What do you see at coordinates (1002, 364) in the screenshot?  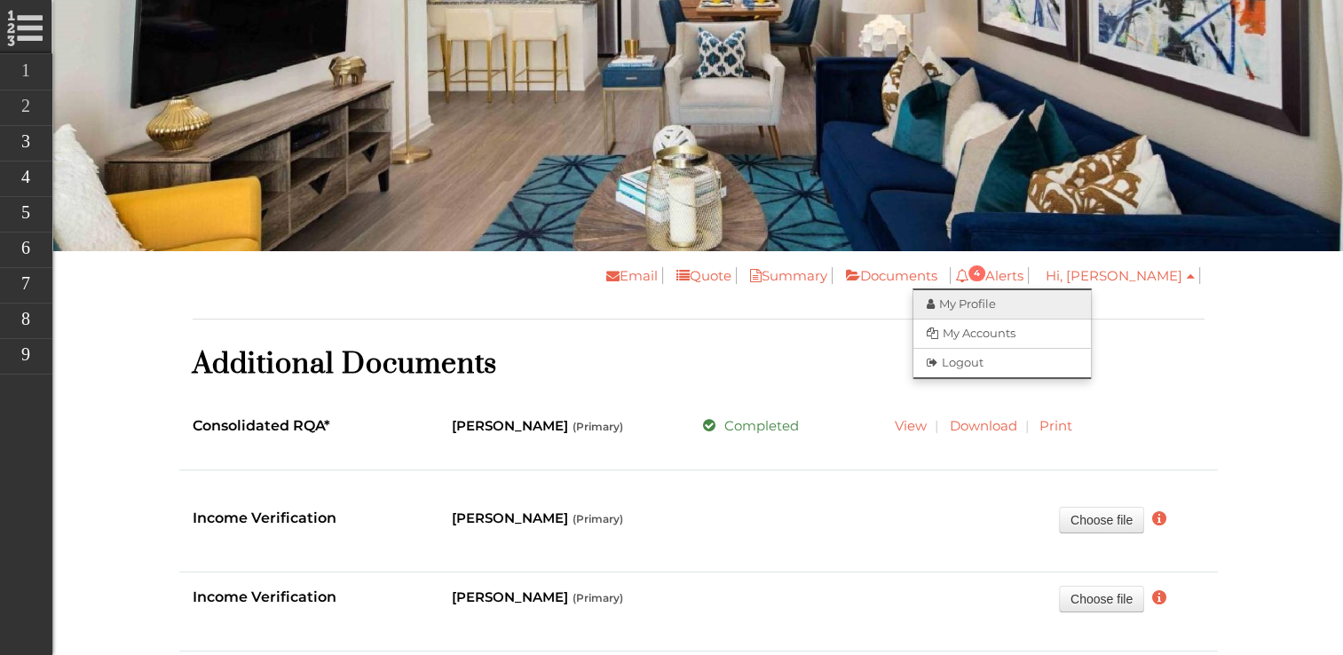 I see `a: Logout` at bounding box center [1002, 364].